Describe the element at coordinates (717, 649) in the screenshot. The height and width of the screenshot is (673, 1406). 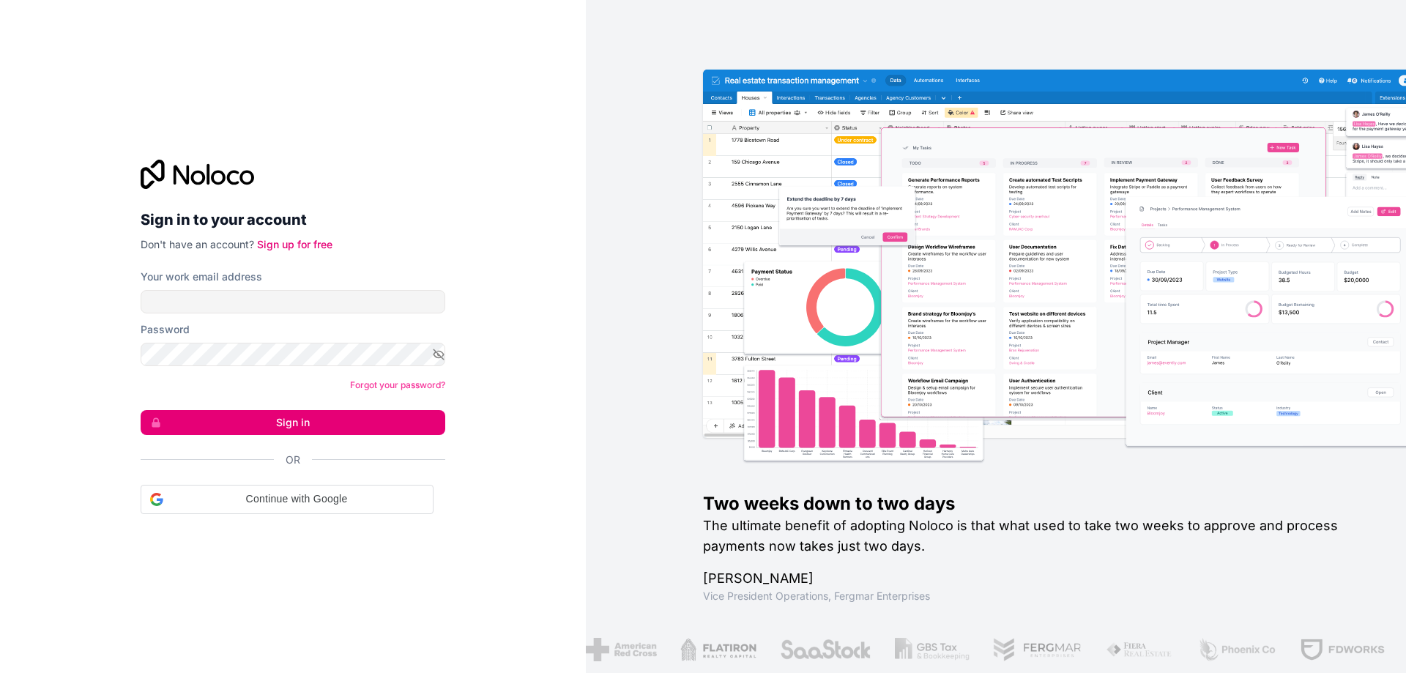
I see `img: /assets/flatiron-C8eUkumj.png` at that location.